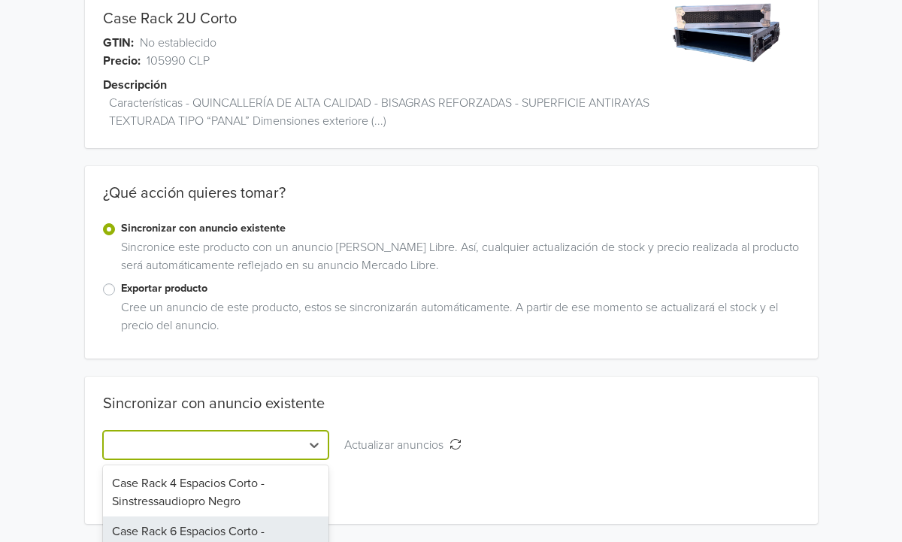 This screenshot has width=902, height=542. Describe the element at coordinates (213, 403) in the screenshot. I see `div: Sincronizar con anuncio existente` at that location.